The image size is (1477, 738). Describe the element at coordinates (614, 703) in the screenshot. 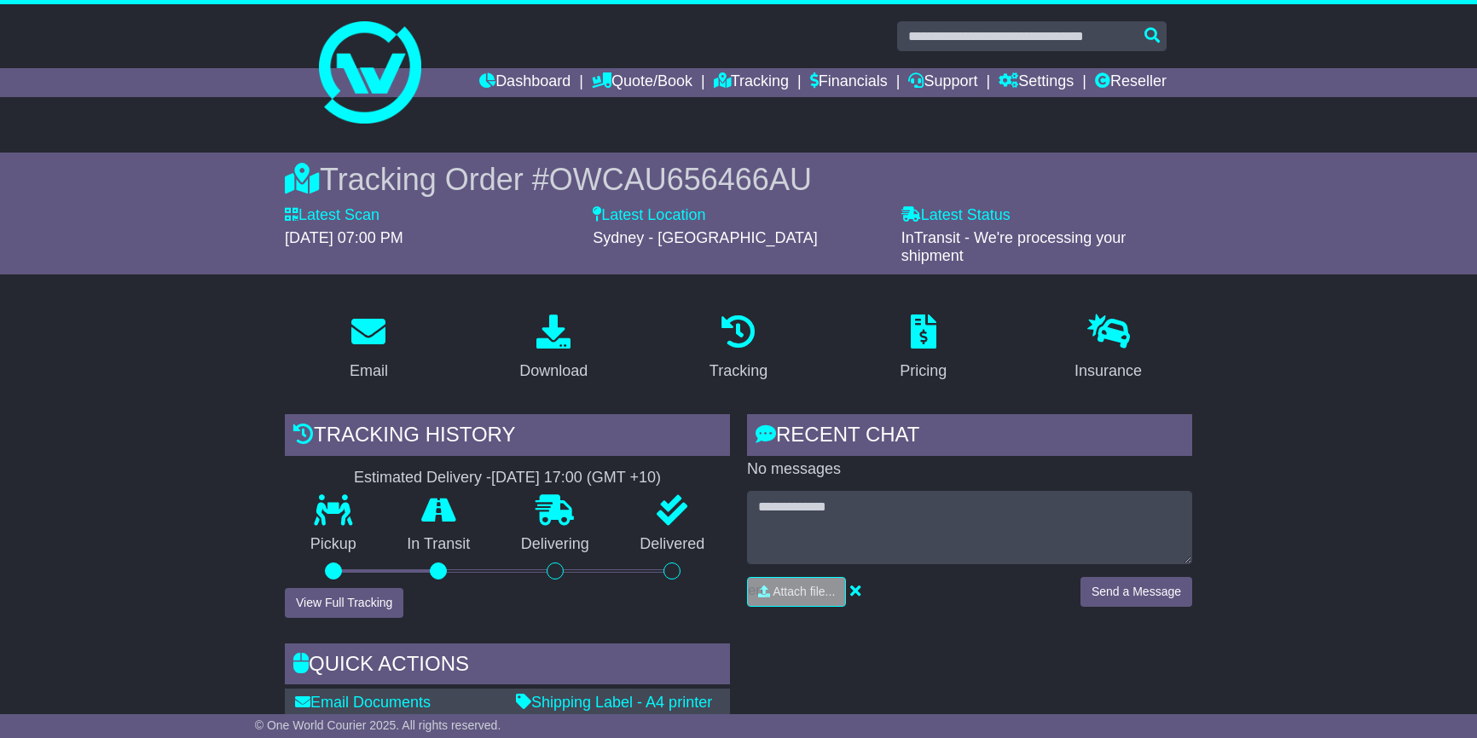

I see `a: Shipping Label - A4 printer` at that location.